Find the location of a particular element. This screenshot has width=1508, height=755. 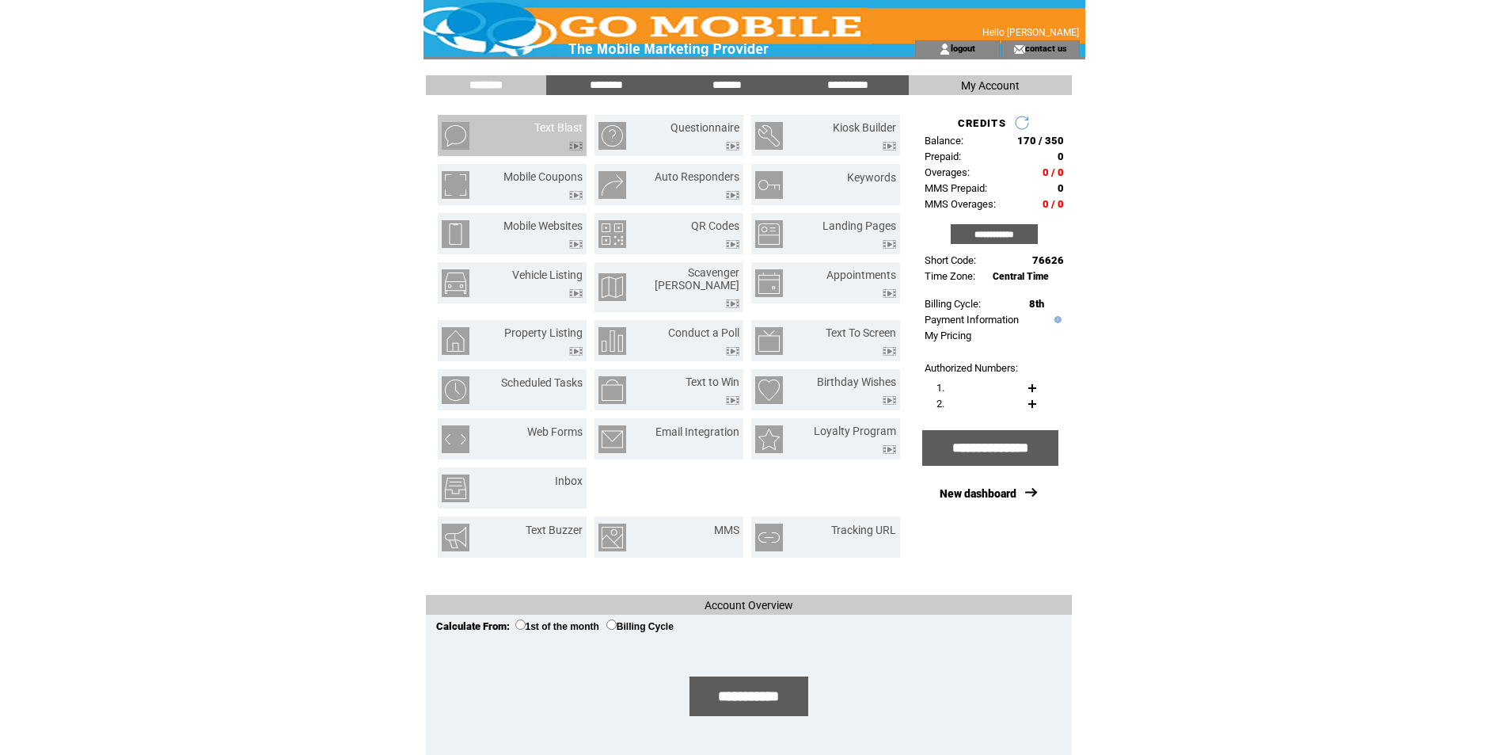

span: 170 / 350 is located at coordinates (1040, 140).